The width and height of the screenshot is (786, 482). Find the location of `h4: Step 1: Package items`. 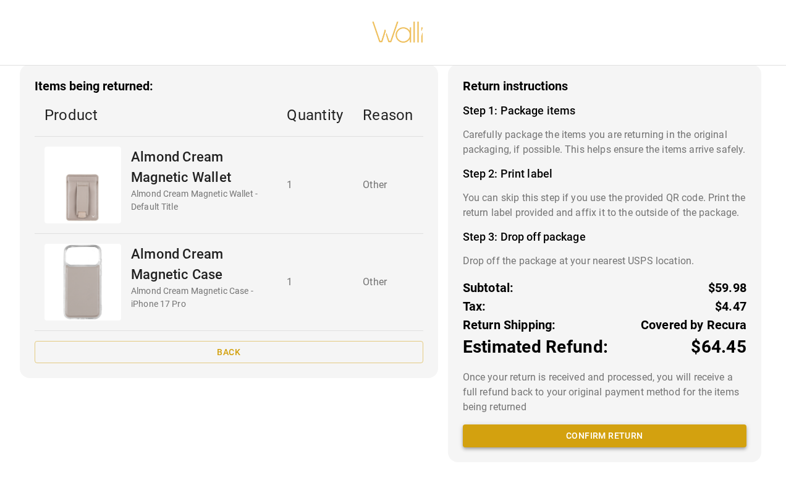

h4: Step 1: Package items is located at coordinates (605, 111).